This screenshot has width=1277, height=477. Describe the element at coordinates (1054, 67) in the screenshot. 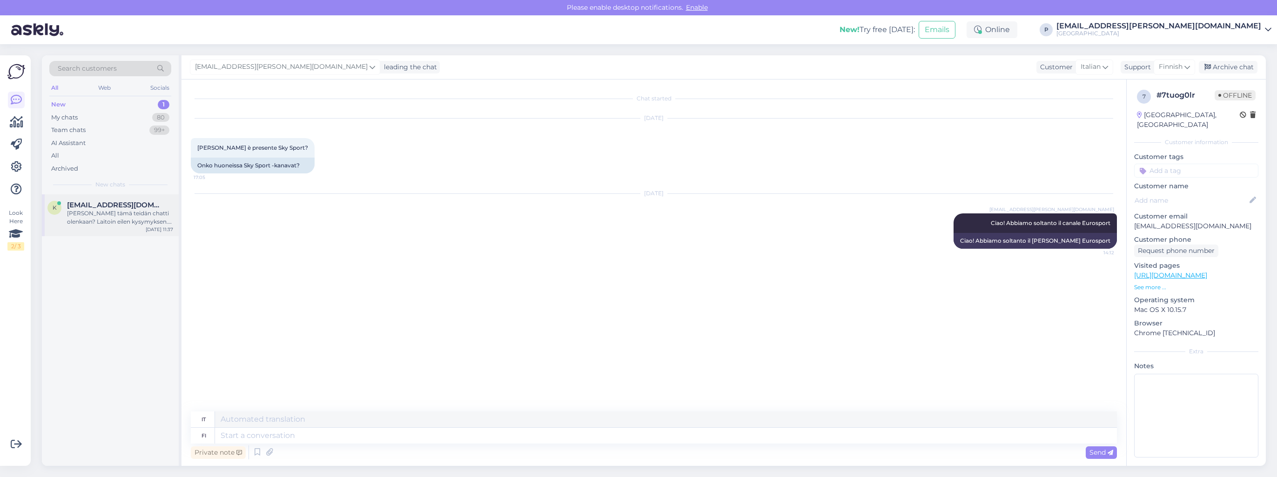

I see `div: Customer` at that location.